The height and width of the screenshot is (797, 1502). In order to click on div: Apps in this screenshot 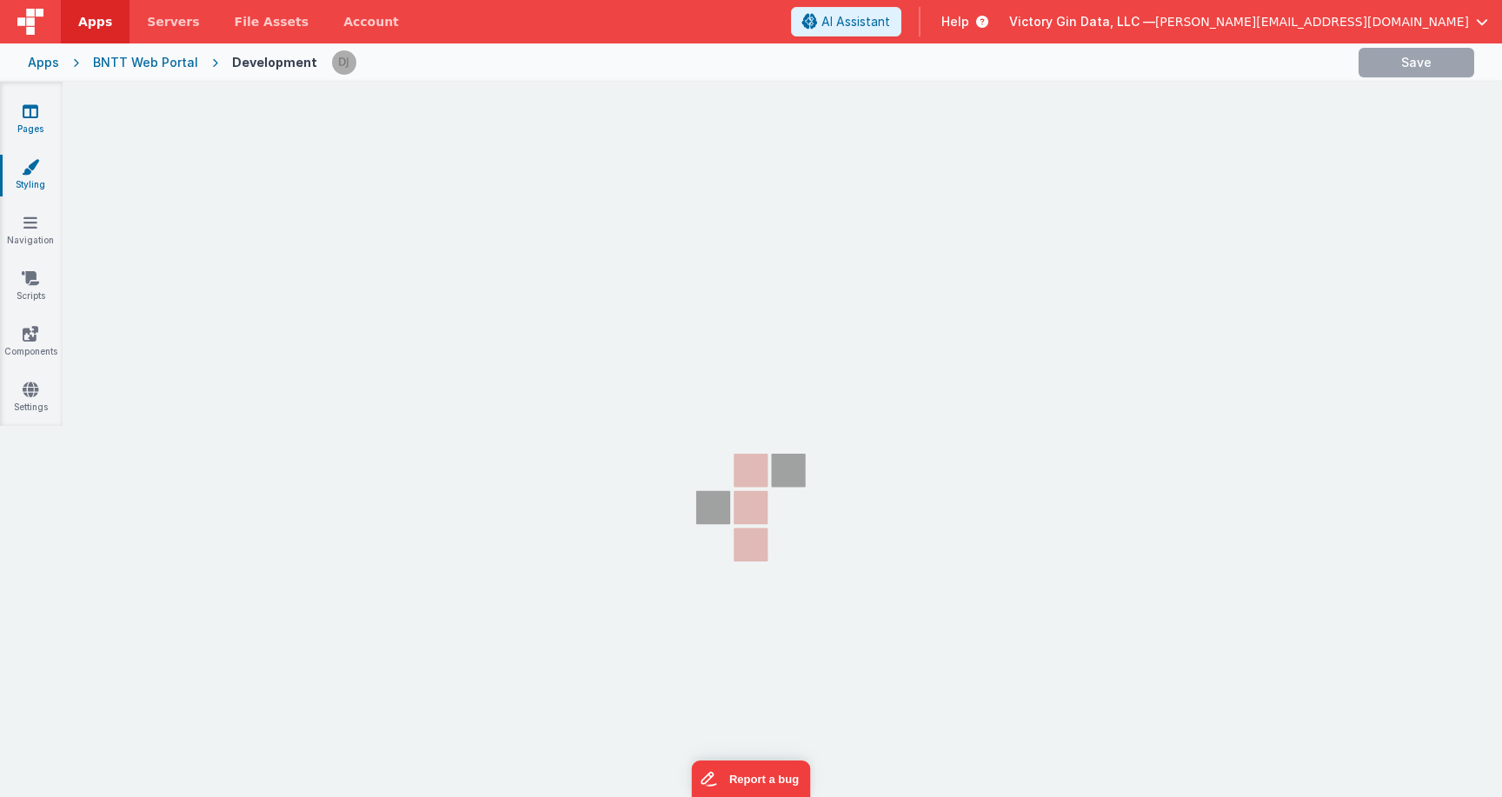, I will do `click(43, 63)`.